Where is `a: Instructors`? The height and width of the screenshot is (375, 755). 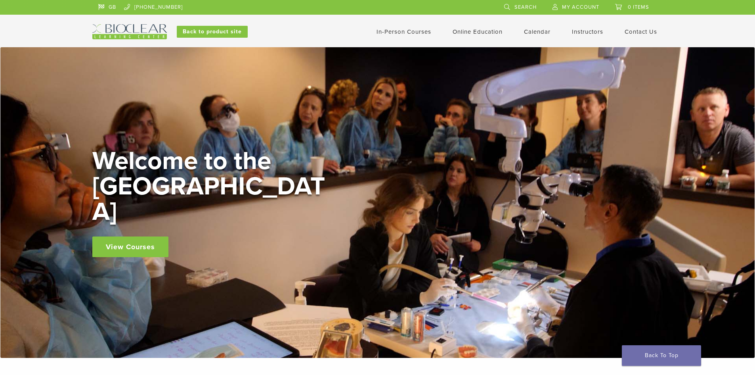
a: Instructors is located at coordinates (588, 32).